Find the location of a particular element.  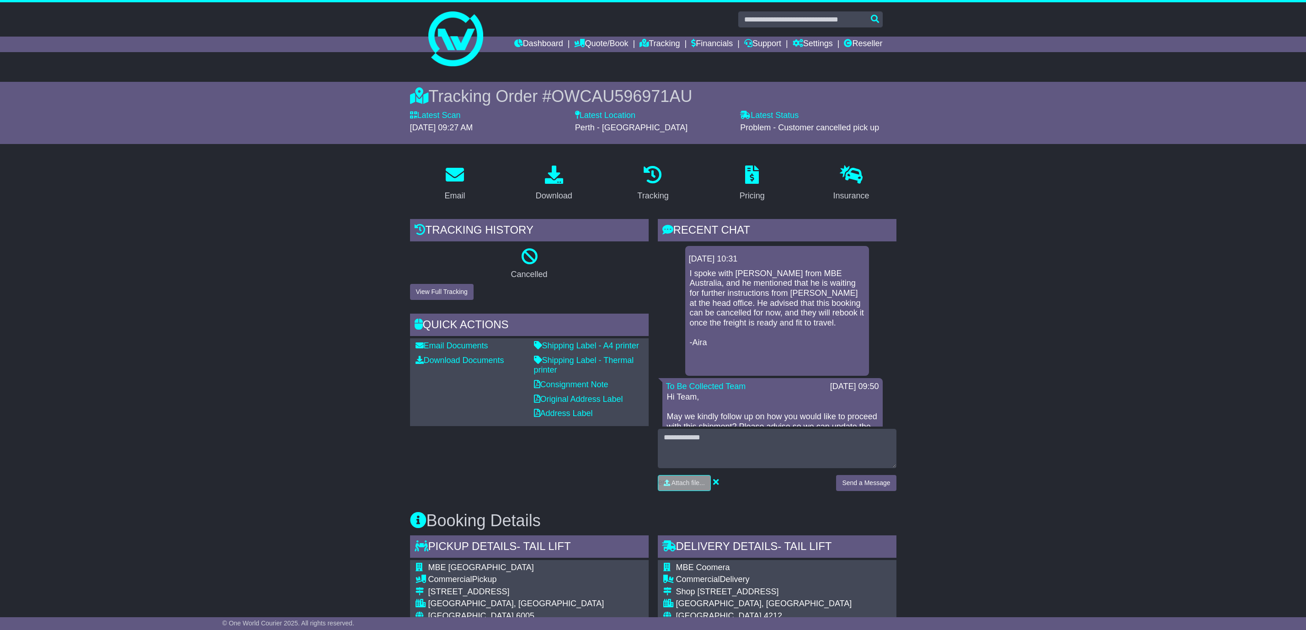

label: Latest Scan is located at coordinates (435, 116).